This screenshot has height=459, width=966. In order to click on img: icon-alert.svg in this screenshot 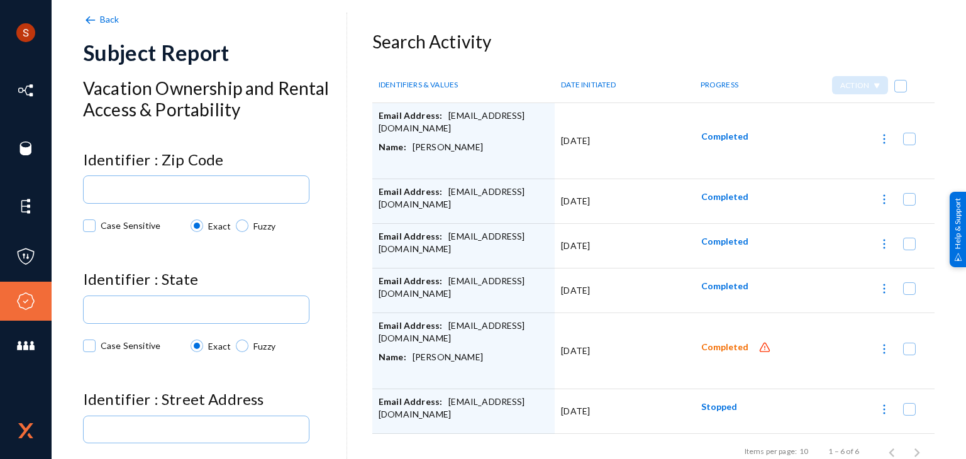, I will do `click(765, 348)`.